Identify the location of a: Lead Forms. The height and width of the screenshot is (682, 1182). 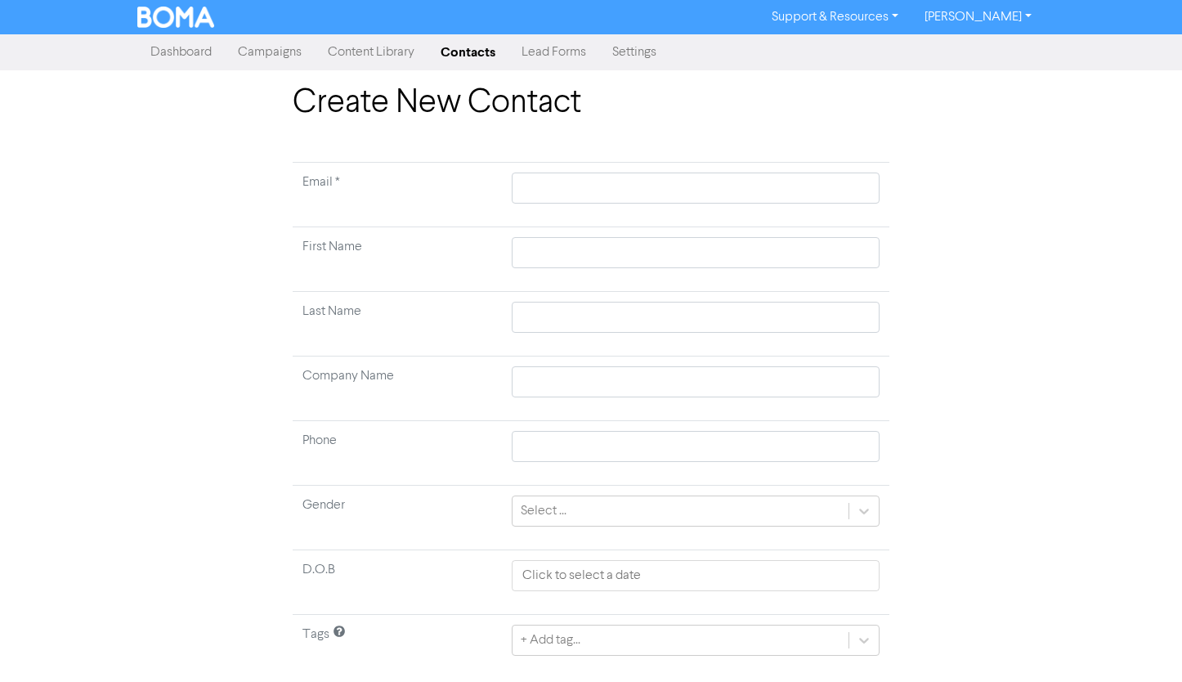
(553, 52).